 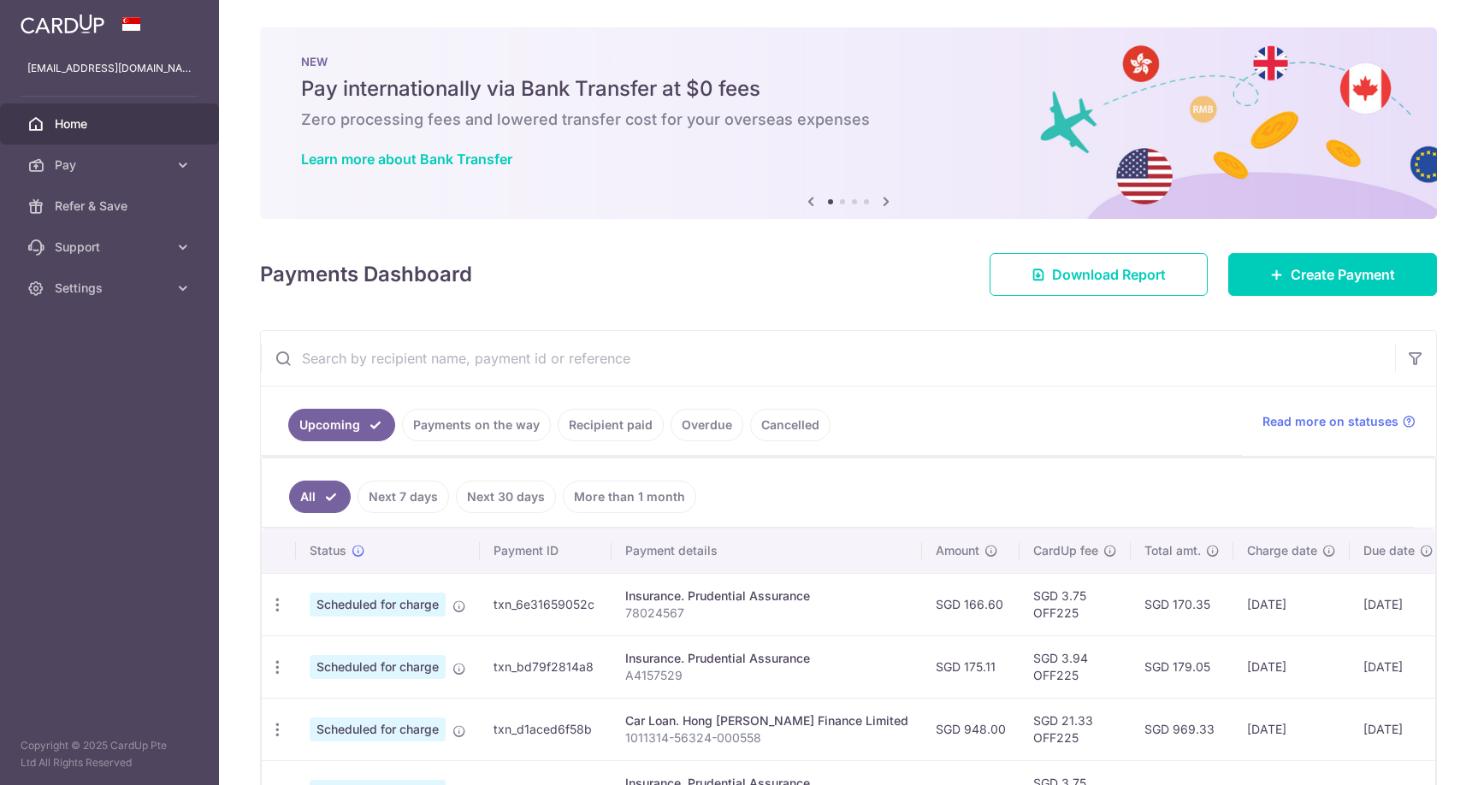 What do you see at coordinates (111, 165) in the screenshot?
I see `span: Pay` at bounding box center [111, 165].